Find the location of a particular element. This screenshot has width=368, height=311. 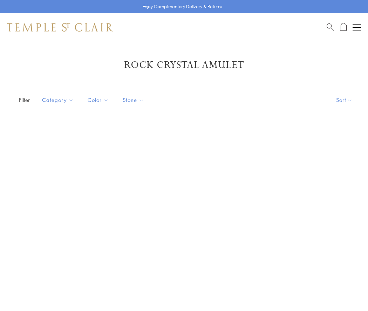

button: Show sort by is located at coordinates (344, 100).